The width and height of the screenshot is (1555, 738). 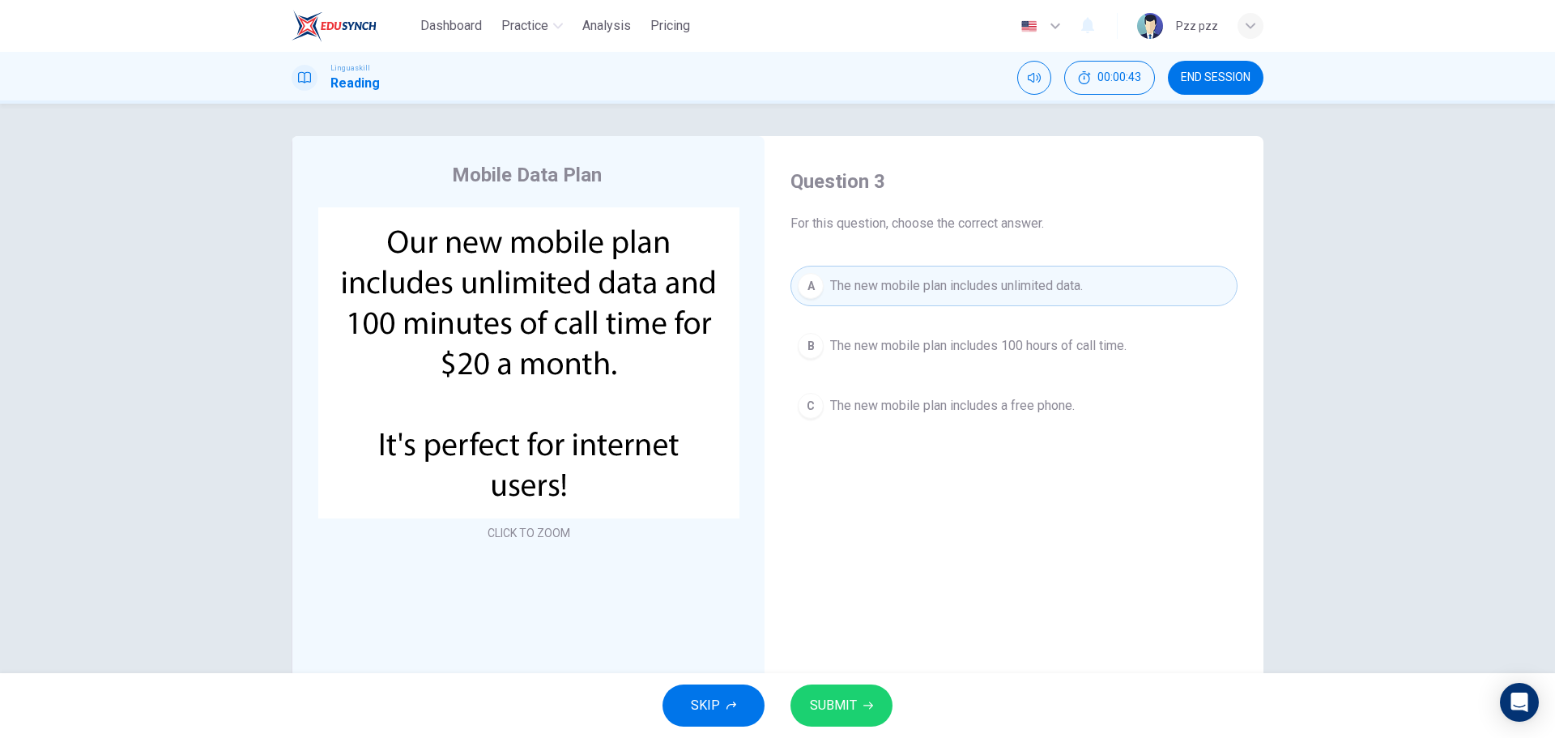 What do you see at coordinates (1014, 346) in the screenshot?
I see `button: BThe new mobile plan includes 100 hours of call time.` at bounding box center [1014, 346].